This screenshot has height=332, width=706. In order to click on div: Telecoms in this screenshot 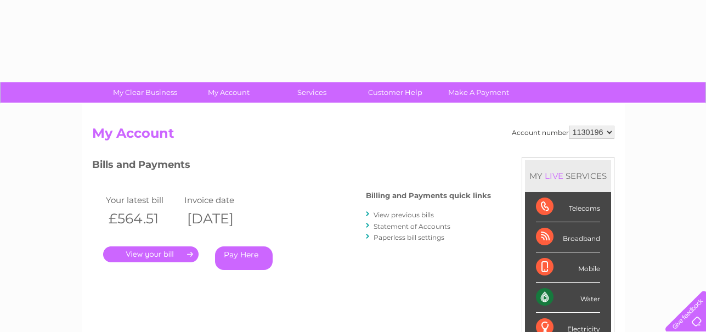, I will do `click(568, 207)`.